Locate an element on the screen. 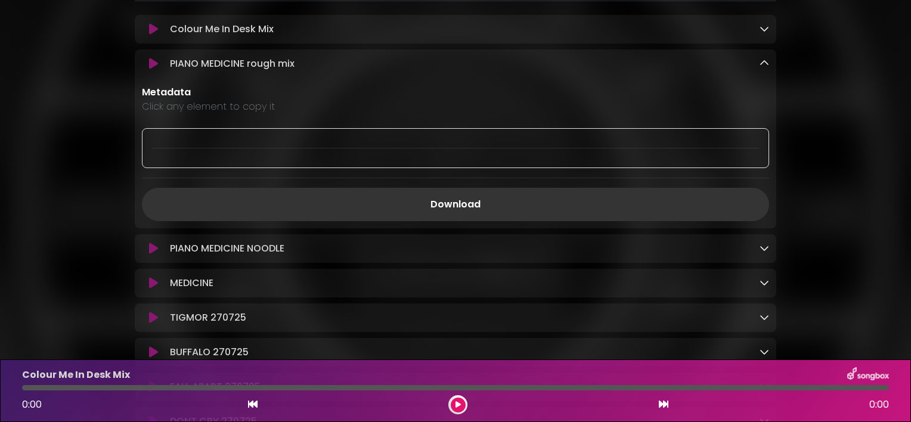 This screenshot has width=911, height=422. img: songbox-logo-white.png is located at coordinates (868, 375).